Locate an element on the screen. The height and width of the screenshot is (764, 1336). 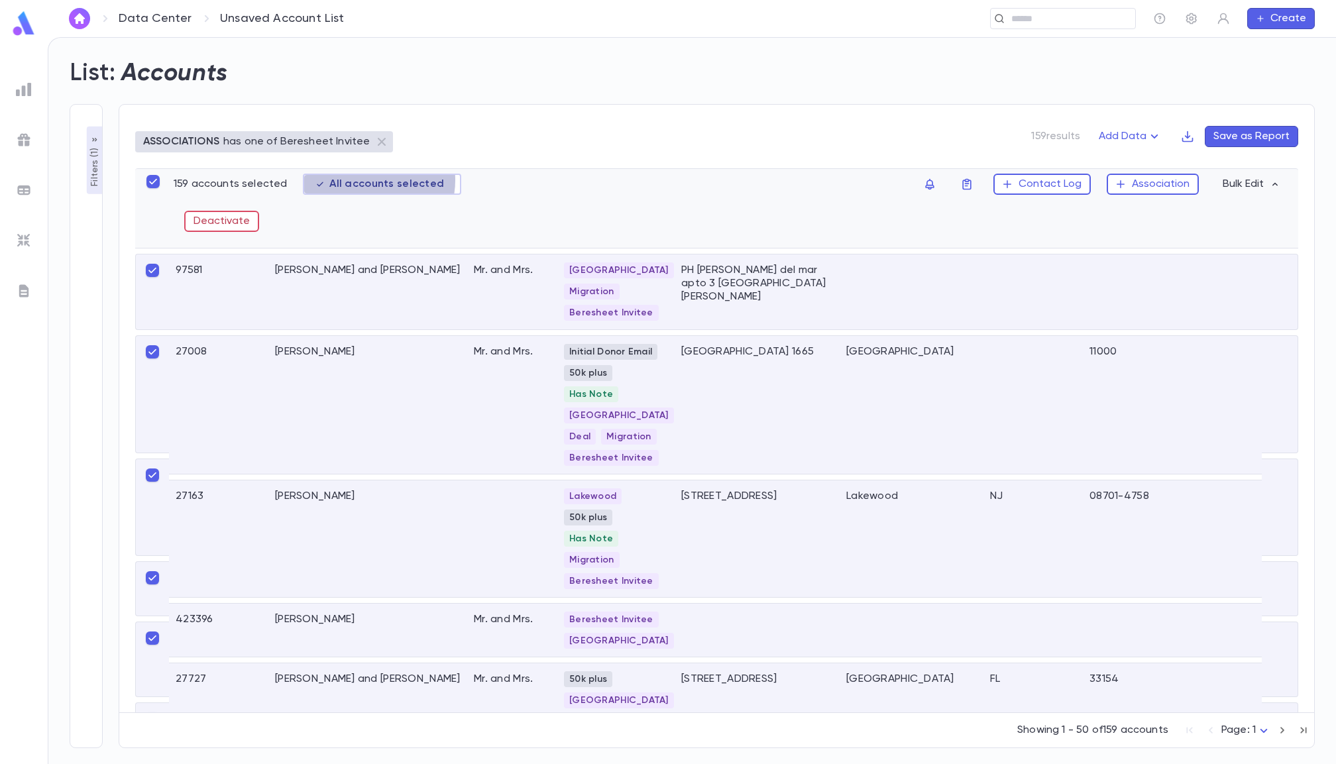
a: Data Center is located at coordinates (155, 19).